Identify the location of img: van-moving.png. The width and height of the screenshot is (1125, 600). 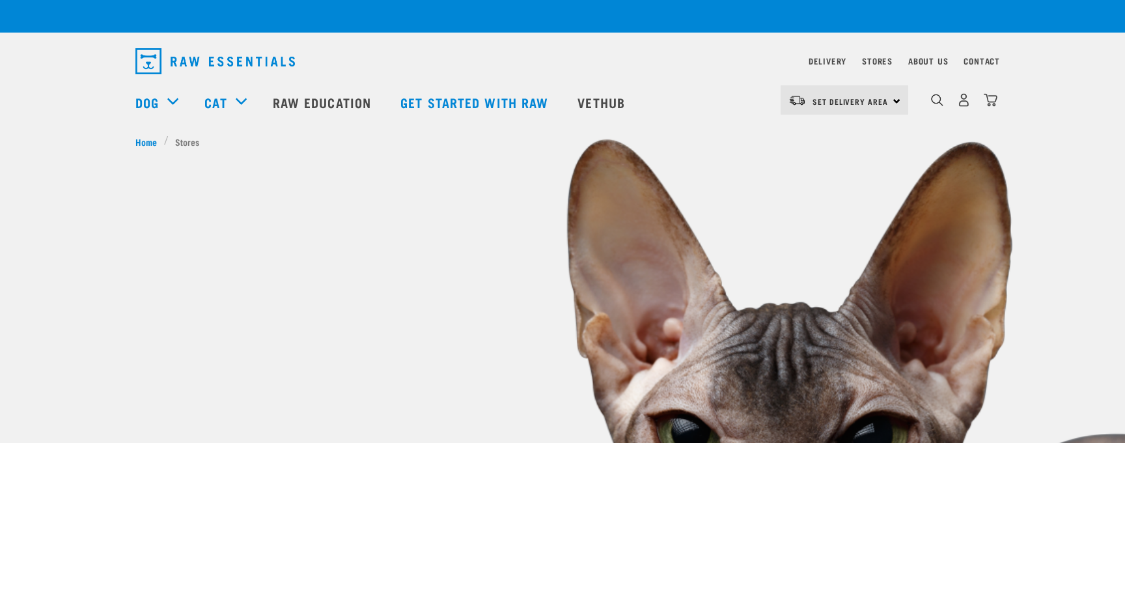
(797, 100).